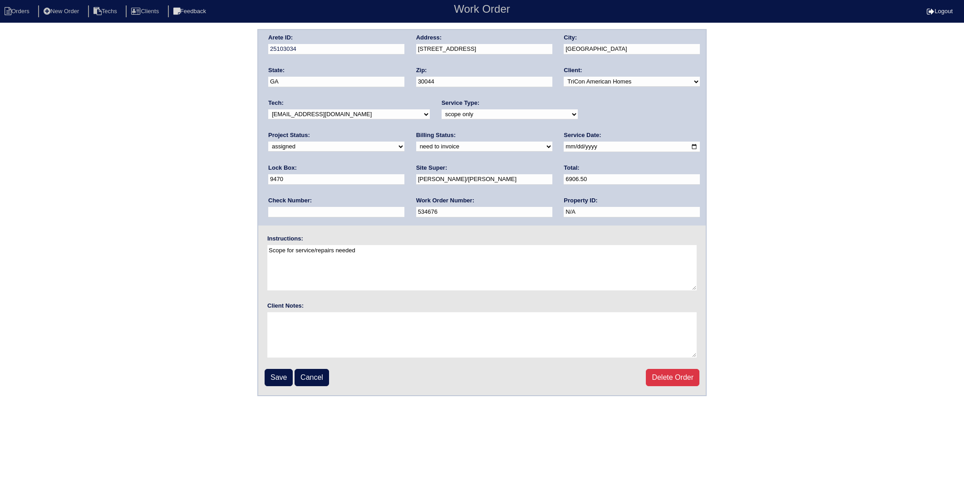  What do you see at coordinates (312, 377) in the screenshot?
I see `a: Cancel` at bounding box center [312, 377].